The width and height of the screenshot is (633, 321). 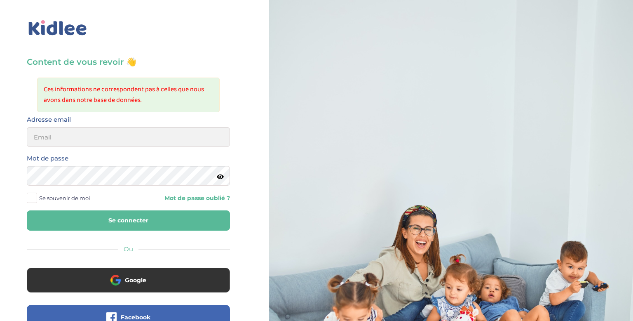 What do you see at coordinates (128, 220) in the screenshot?
I see `button: Se connecter` at bounding box center [128, 220].